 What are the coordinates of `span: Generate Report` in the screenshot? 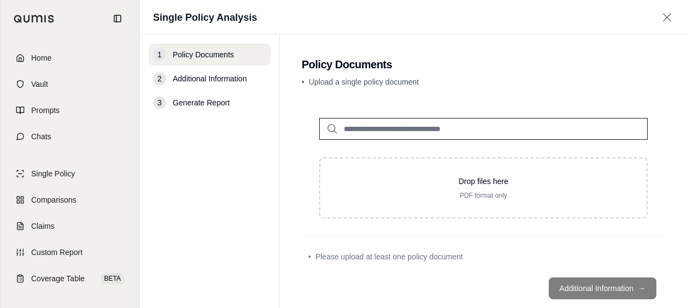 It's located at (201, 103).